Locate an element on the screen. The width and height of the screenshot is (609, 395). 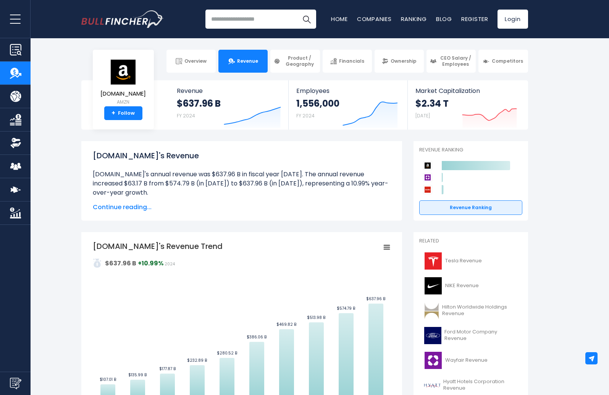
a: Product / Geography is located at coordinates (295, 61).